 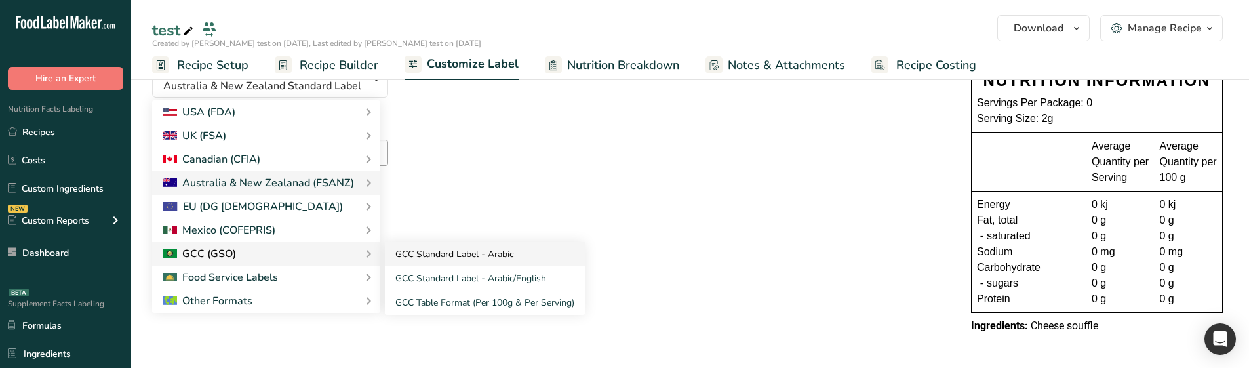 I want to click on a: Recipe Builder, so click(x=327, y=65).